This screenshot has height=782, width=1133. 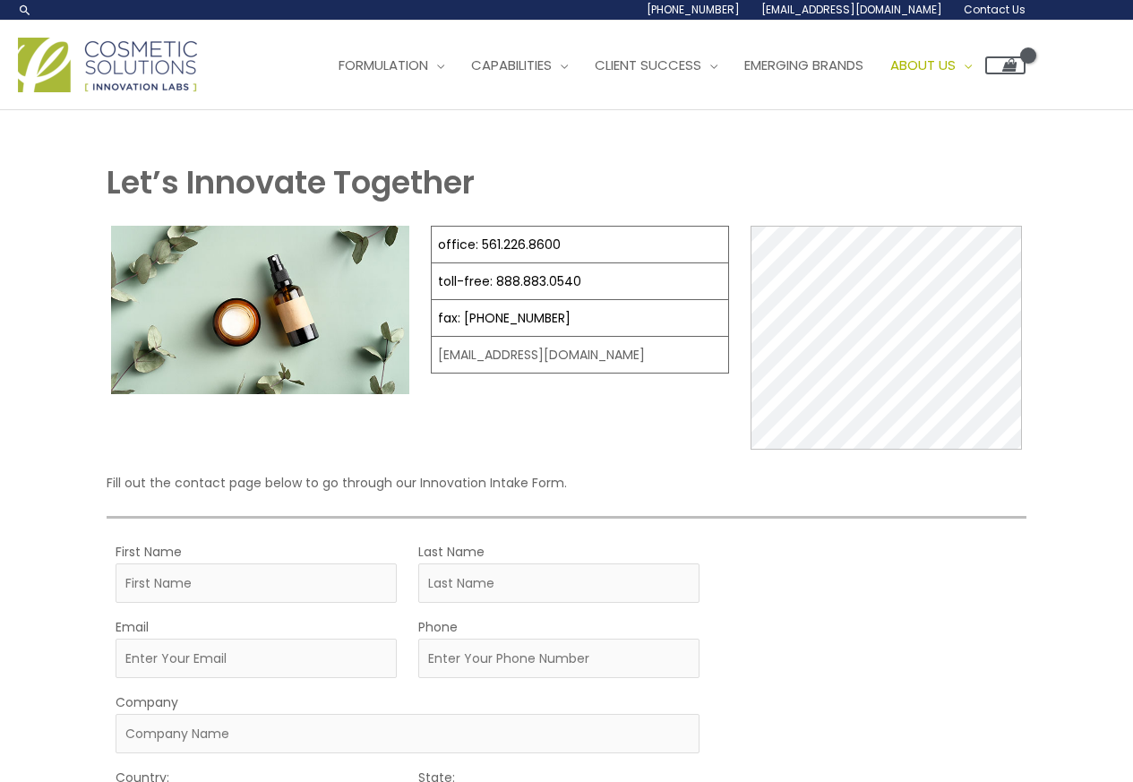 I want to click on span: Formulation, so click(x=383, y=64).